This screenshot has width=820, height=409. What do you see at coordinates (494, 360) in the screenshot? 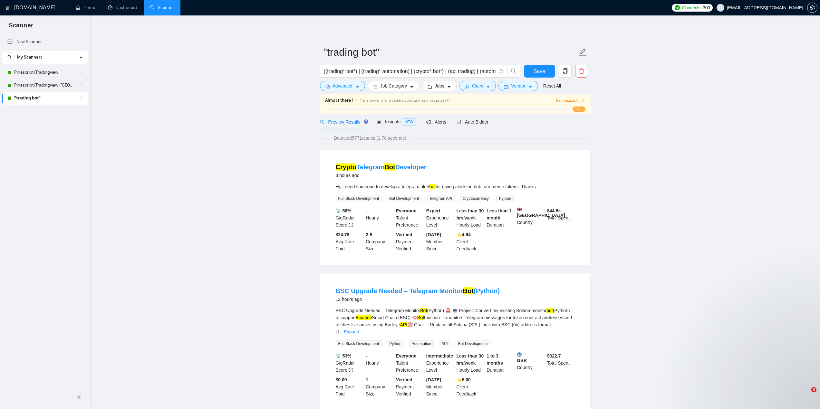
I see `b: 1 to 3 months` at bounding box center [494, 360].